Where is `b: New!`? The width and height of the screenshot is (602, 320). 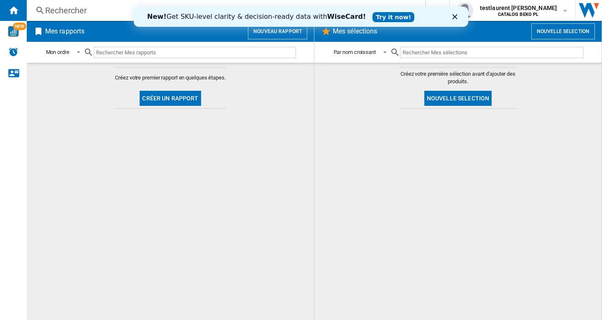 b: New! is located at coordinates (23, 10).